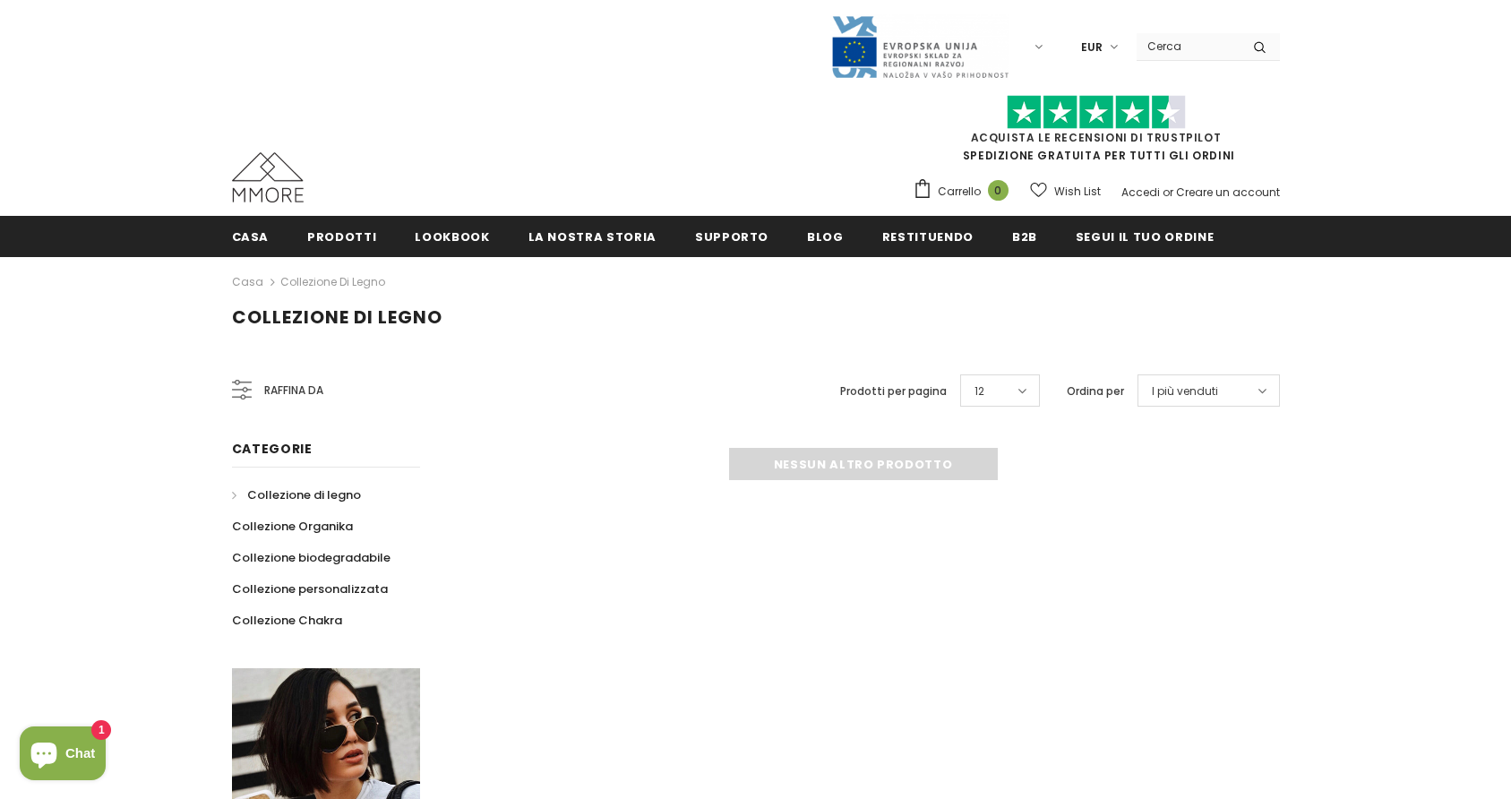 This screenshot has height=799, width=1511. I want to click on inbox-online-store-chat: Shopify online store chat, so click(63, 755).